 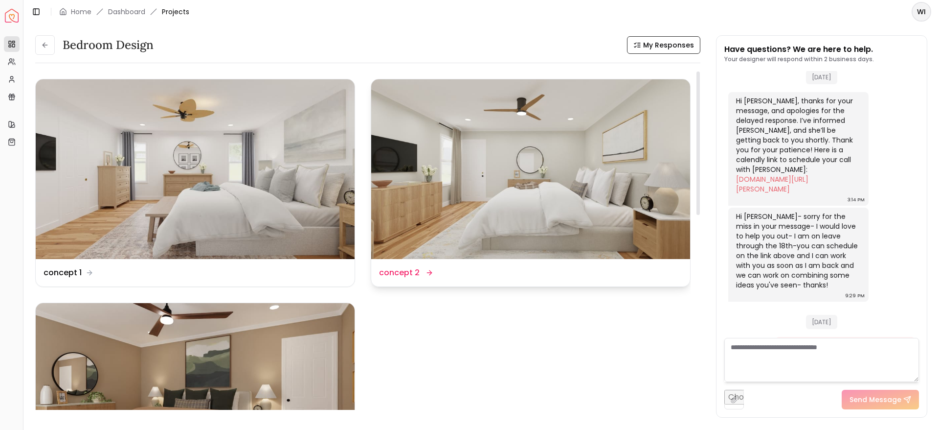 I want to click on a: concept 2concept 2, so click(x=531, y=182).